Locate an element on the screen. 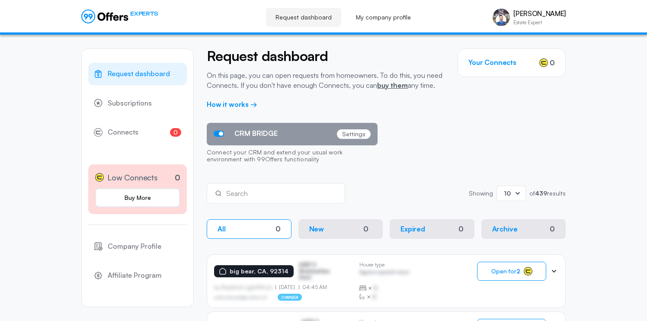  h2: Request dashboard is located at coordinates (325, 56).